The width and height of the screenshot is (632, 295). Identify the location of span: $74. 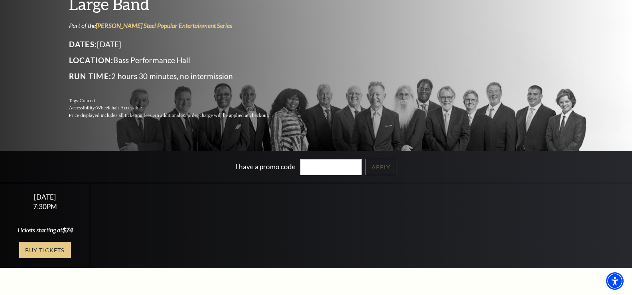
(67, 229).